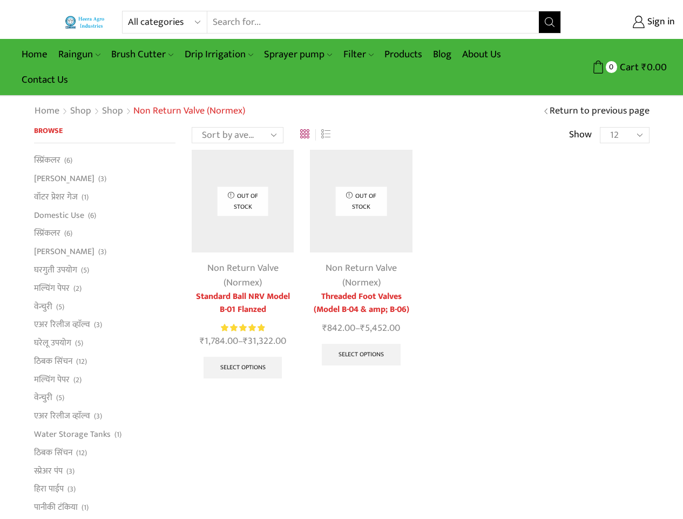 This screenshot has height=519, width=683. Describe the element at coordinates (56, 270) in the screenshot. I see `a: घरगुती उपयोग` at that location.